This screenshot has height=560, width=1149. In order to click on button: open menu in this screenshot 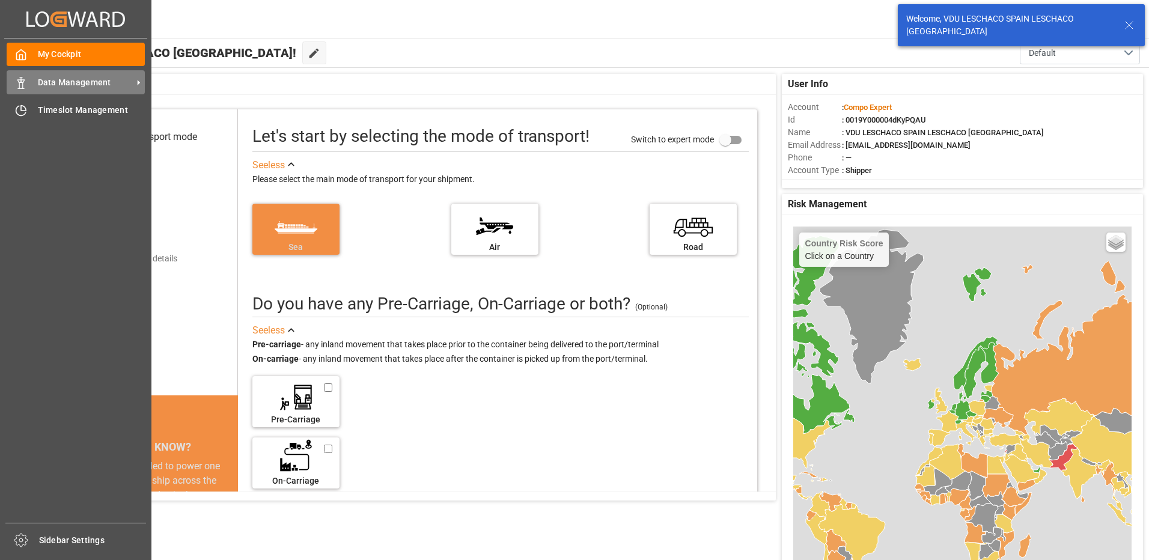, I will do `click(1080, 53)`.